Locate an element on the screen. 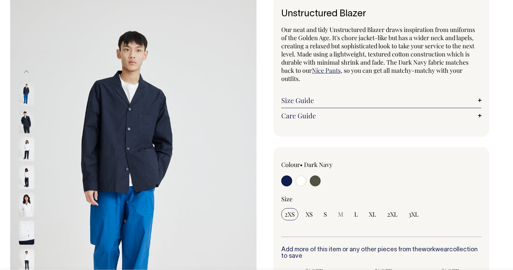 The height and width of the screenshot is (270, 513). button: Previous is located at coordinates (26, 72).